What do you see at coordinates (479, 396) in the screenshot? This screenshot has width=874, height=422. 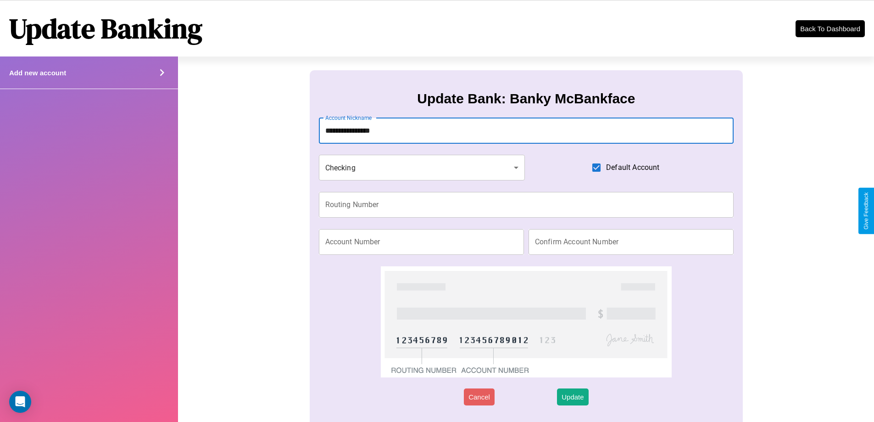 I see `button: Cancel` at bounding box center [479, 396].